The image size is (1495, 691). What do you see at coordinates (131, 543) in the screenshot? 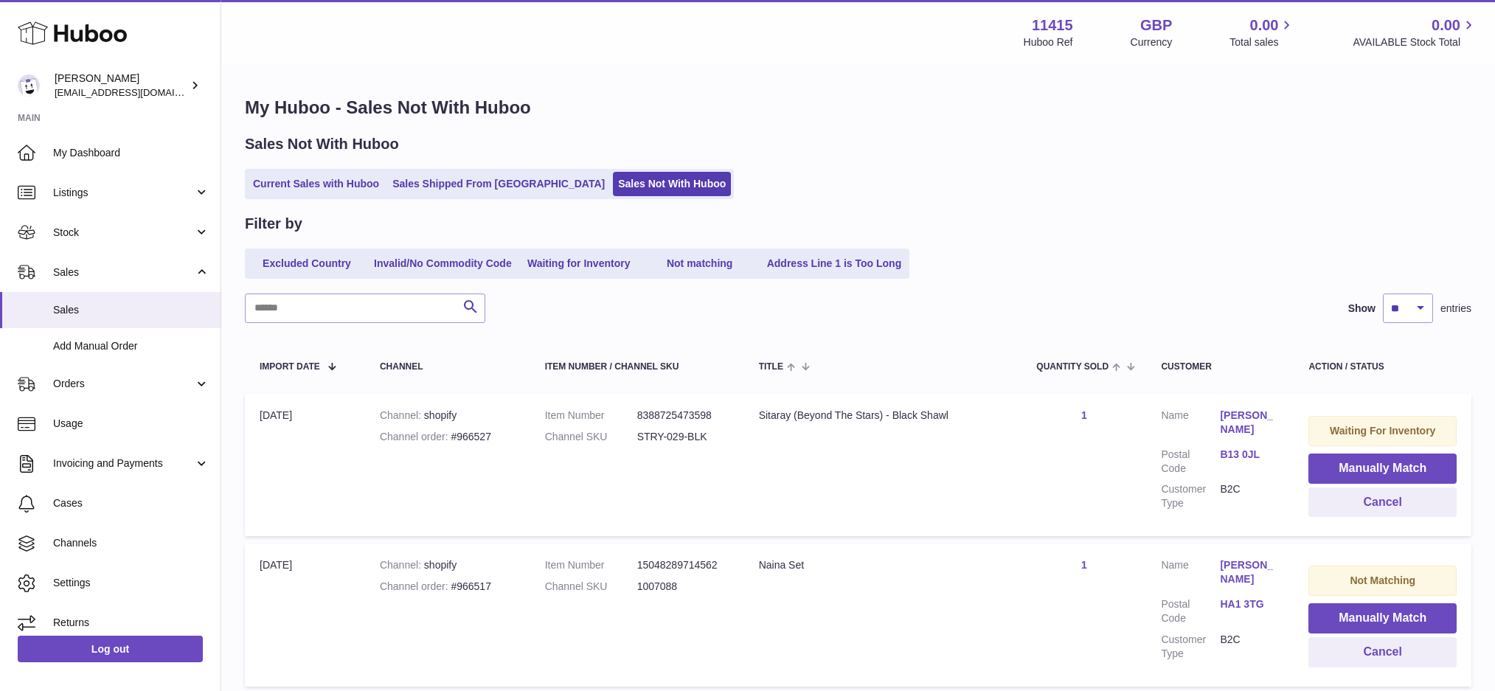
I see `span: Channels` at bounding box center [131, 543].